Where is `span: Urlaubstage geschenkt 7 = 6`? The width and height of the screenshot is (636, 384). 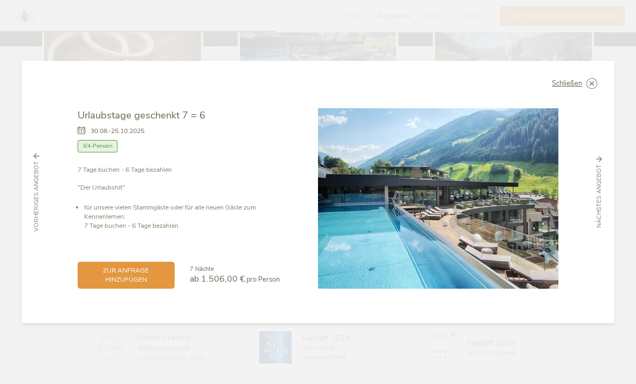 span: Urlaubstage geschenkt 7 = 6 is located at coordinates (141, 115).